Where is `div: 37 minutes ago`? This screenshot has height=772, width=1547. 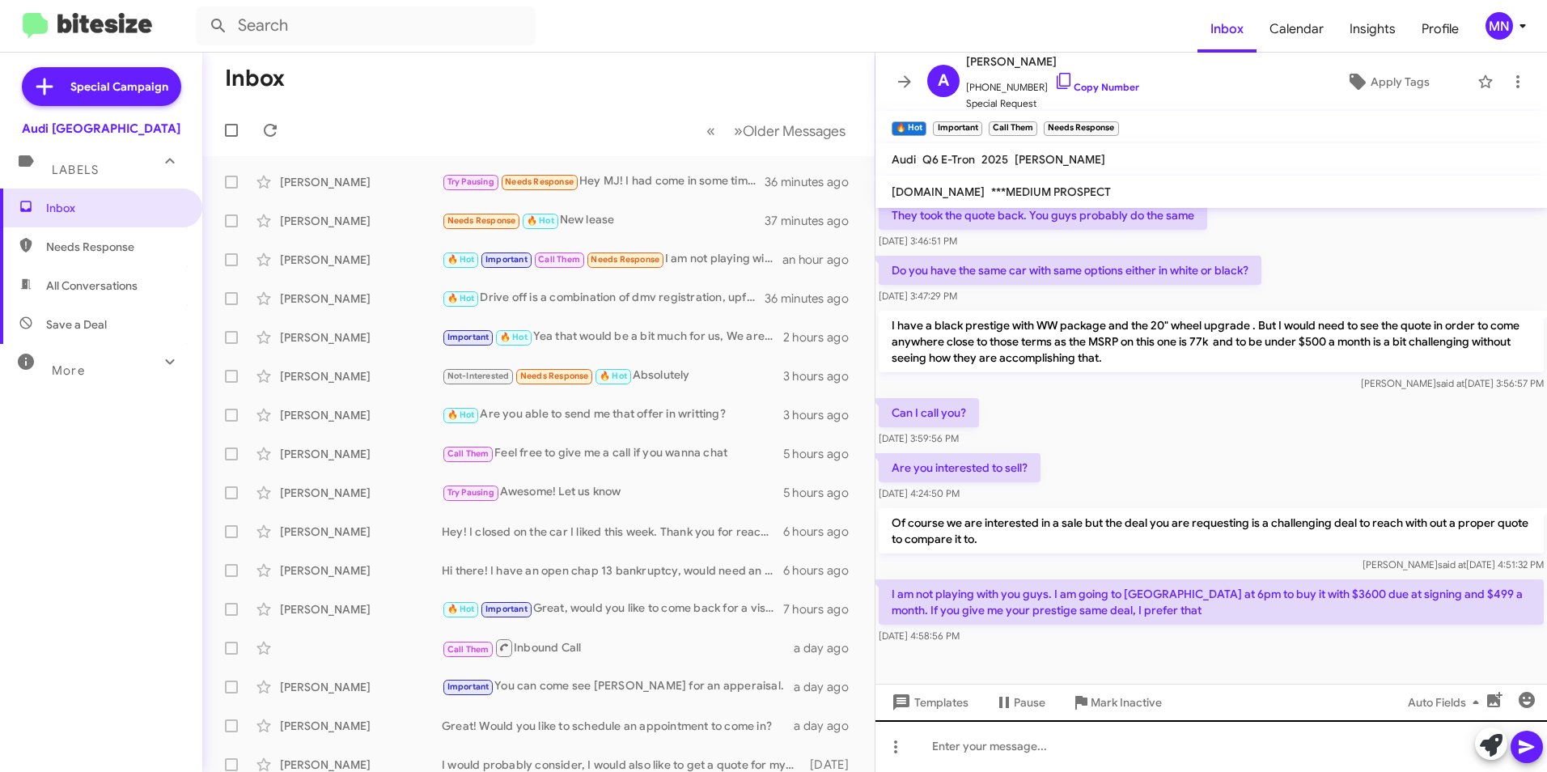 div: 37 minutes ago is located at coordinates (813, 221).